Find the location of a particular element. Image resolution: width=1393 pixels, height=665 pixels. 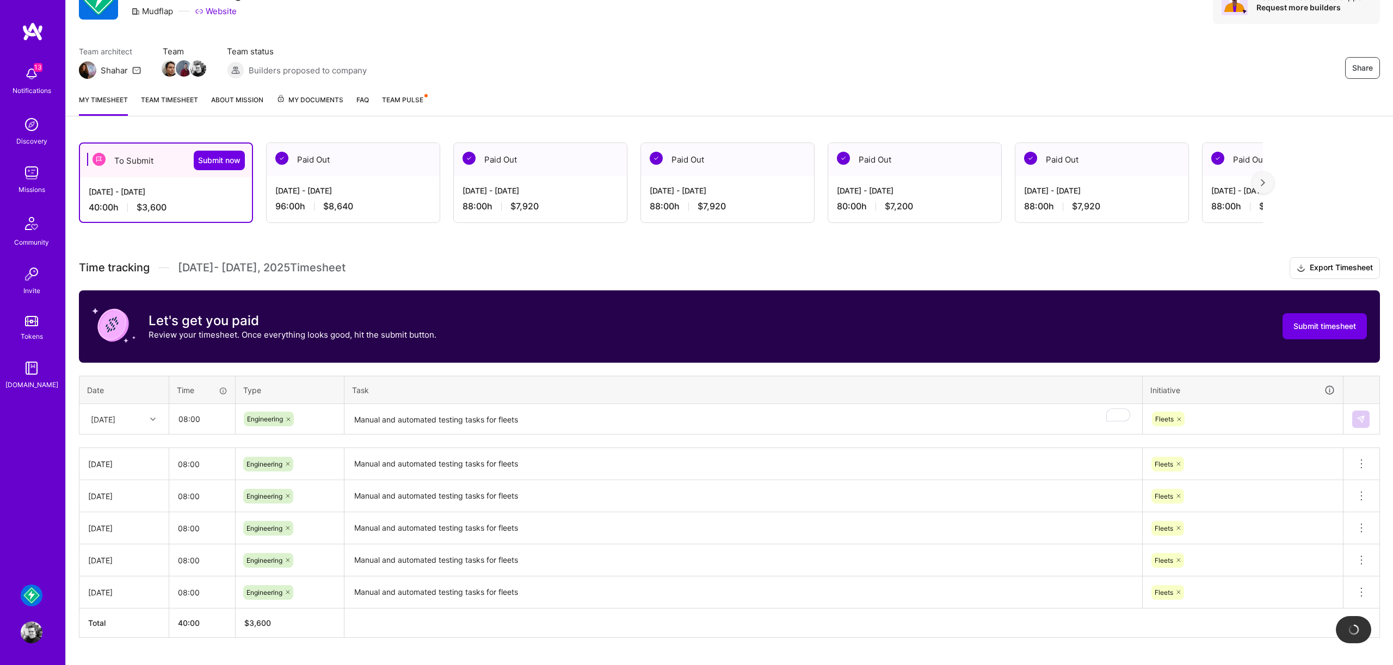

span: $3,600 is located at coordinates (151, 207).